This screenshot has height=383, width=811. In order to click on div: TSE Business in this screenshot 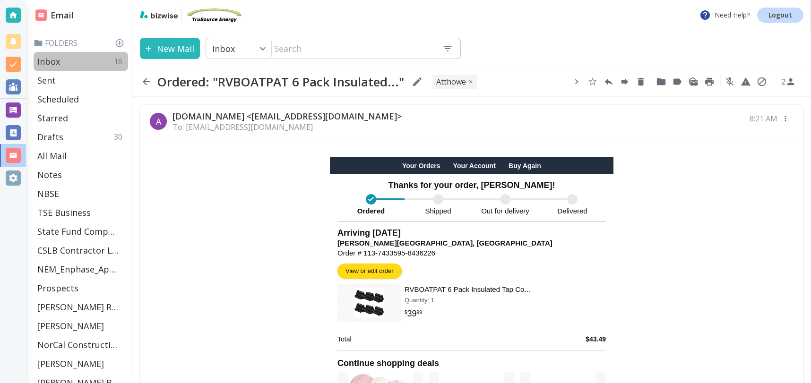, I will do `click(81, 213)`.